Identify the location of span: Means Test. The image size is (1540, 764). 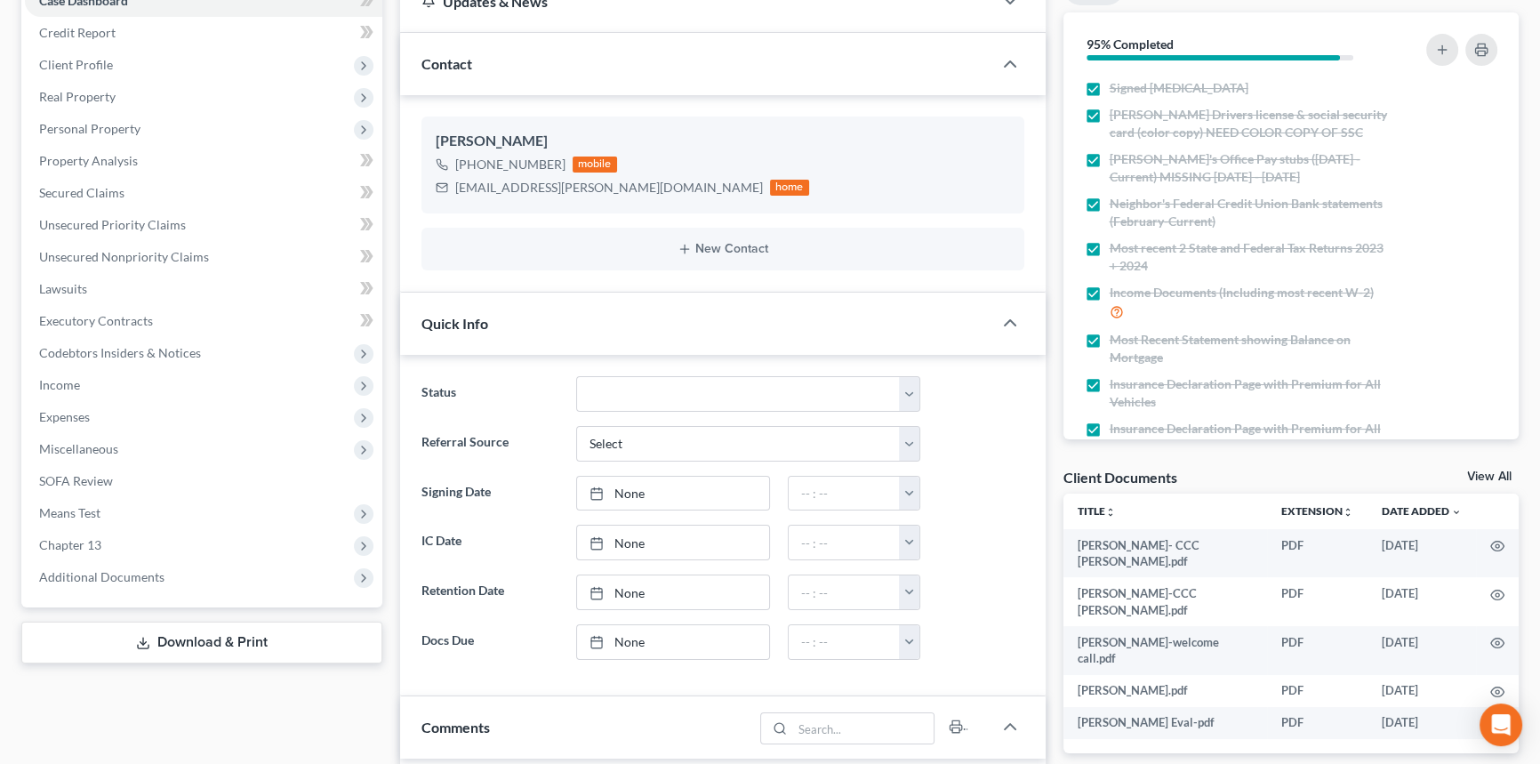
(69, 512).